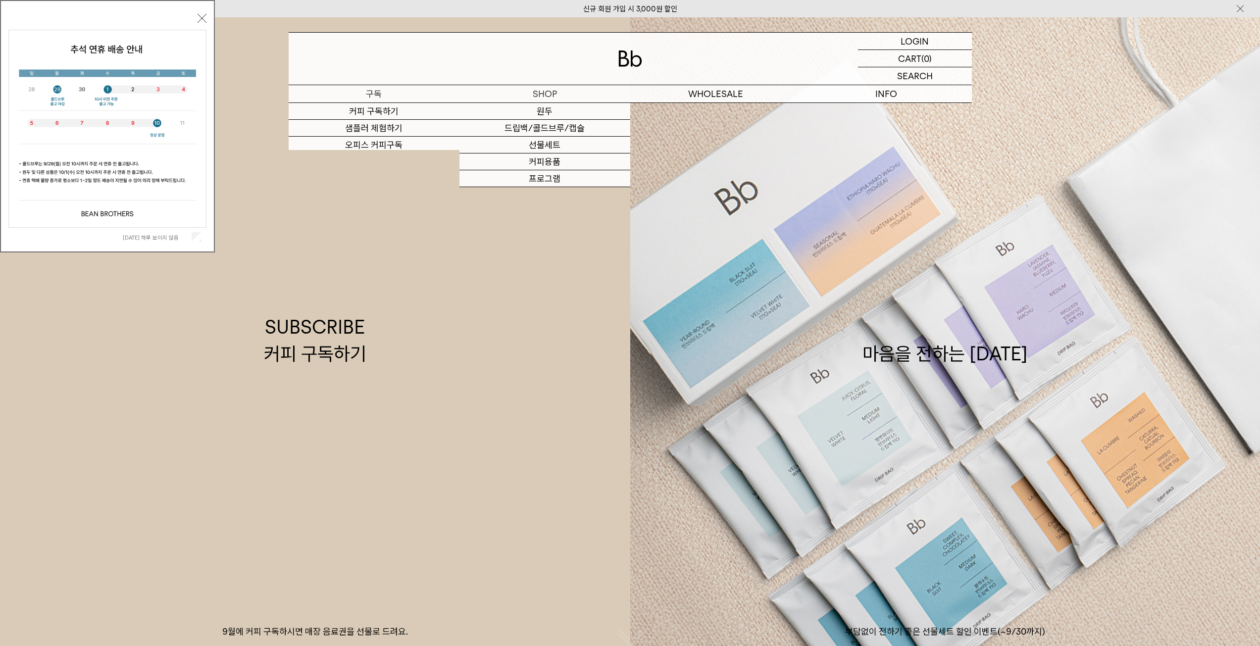 The width and height of the screenshot is (1260, 646). What do you see at coordinates (107, 129) in the screenshot?
I see `img: 5e4d662c6b1424087153c0055ceb1a13_140731.jpg` at bounding box center [107, 129].